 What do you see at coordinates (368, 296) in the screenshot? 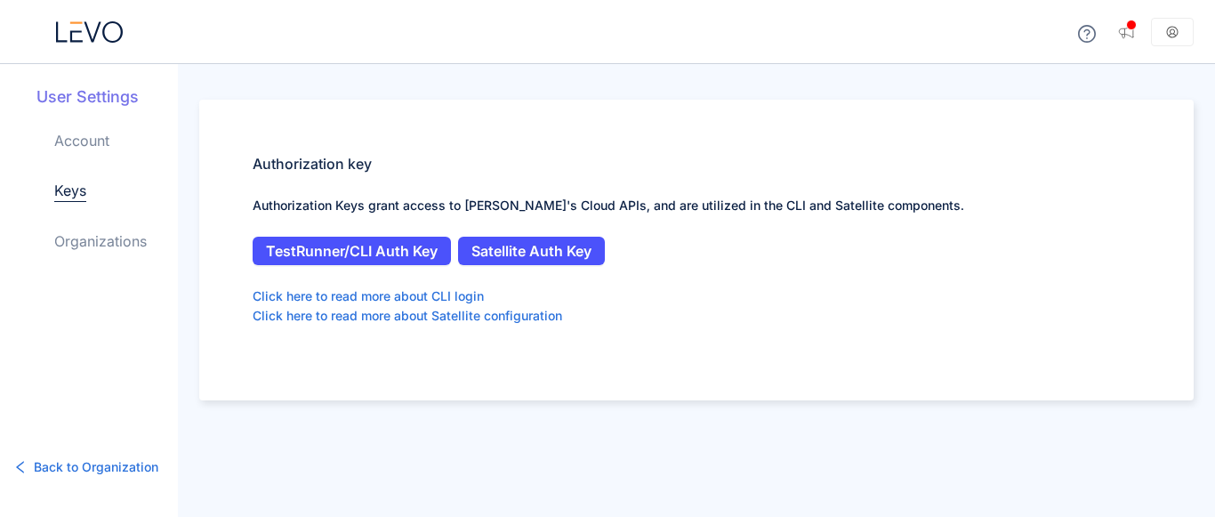
I see `a: Click here to read more about CLI login` at bounding box center [368, 296].